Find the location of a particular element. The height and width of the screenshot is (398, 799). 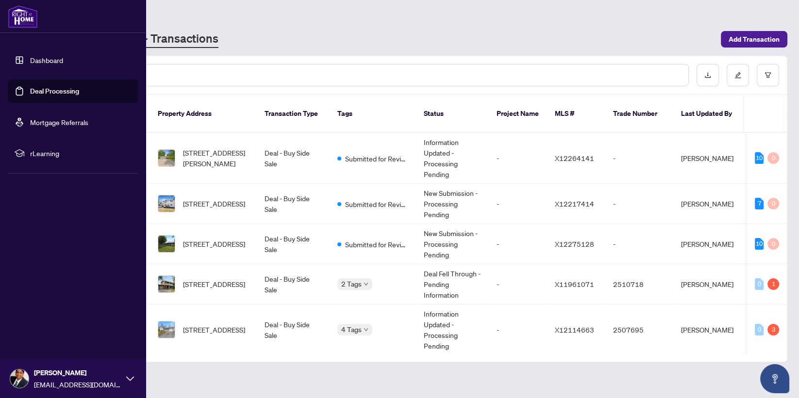

th: Status is located at coordinates (452, 114).